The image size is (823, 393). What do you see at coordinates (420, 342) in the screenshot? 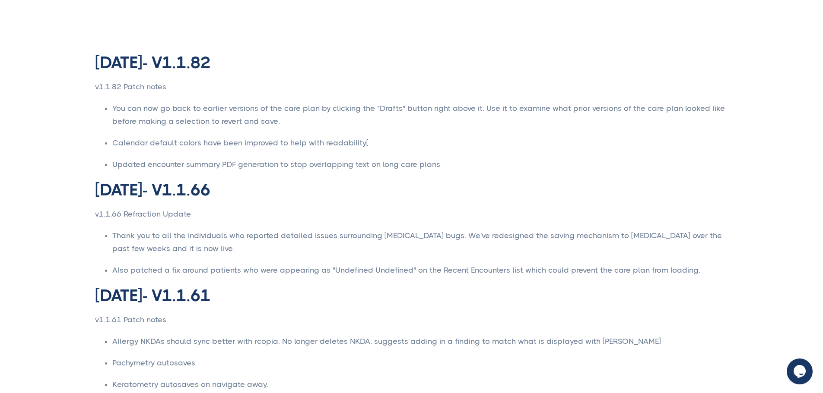
I see `p: Allergy NKDAs should sync better with rcopia. No longer deletes NKDA, suggests adding in a findin...` at bounding box center [420, 342].